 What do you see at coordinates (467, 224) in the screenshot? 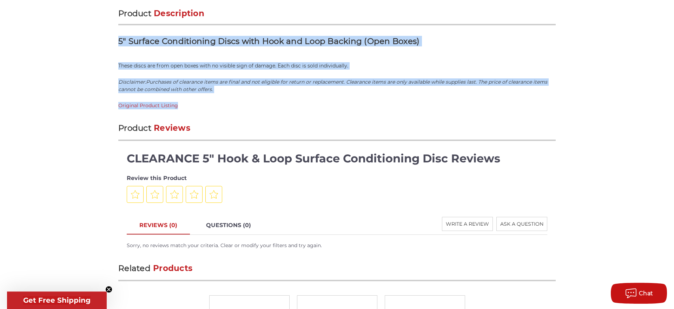
I see `button: WRITE A REVIEW` at bounding box center [467, 224].